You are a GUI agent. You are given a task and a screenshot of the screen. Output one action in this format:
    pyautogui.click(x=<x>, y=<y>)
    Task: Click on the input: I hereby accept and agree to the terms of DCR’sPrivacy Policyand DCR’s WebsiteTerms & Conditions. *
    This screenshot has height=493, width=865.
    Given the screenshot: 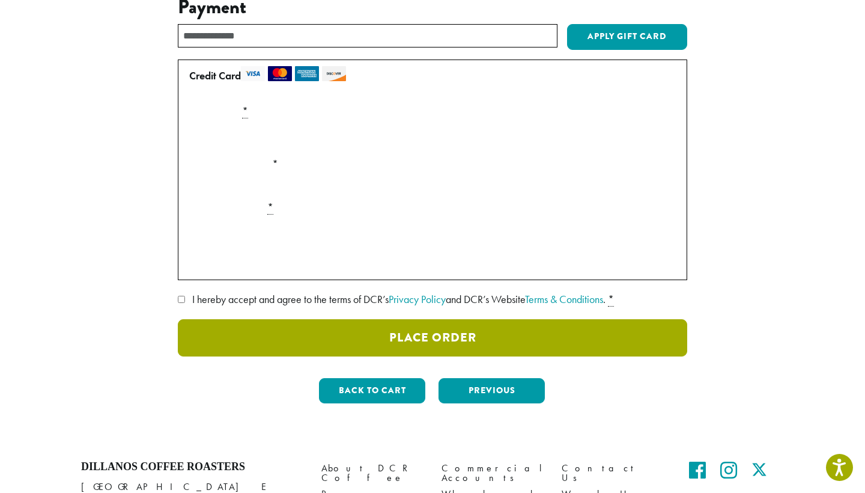 What is the action you would take?
    pyautogui.click(x=181, y=299)
    